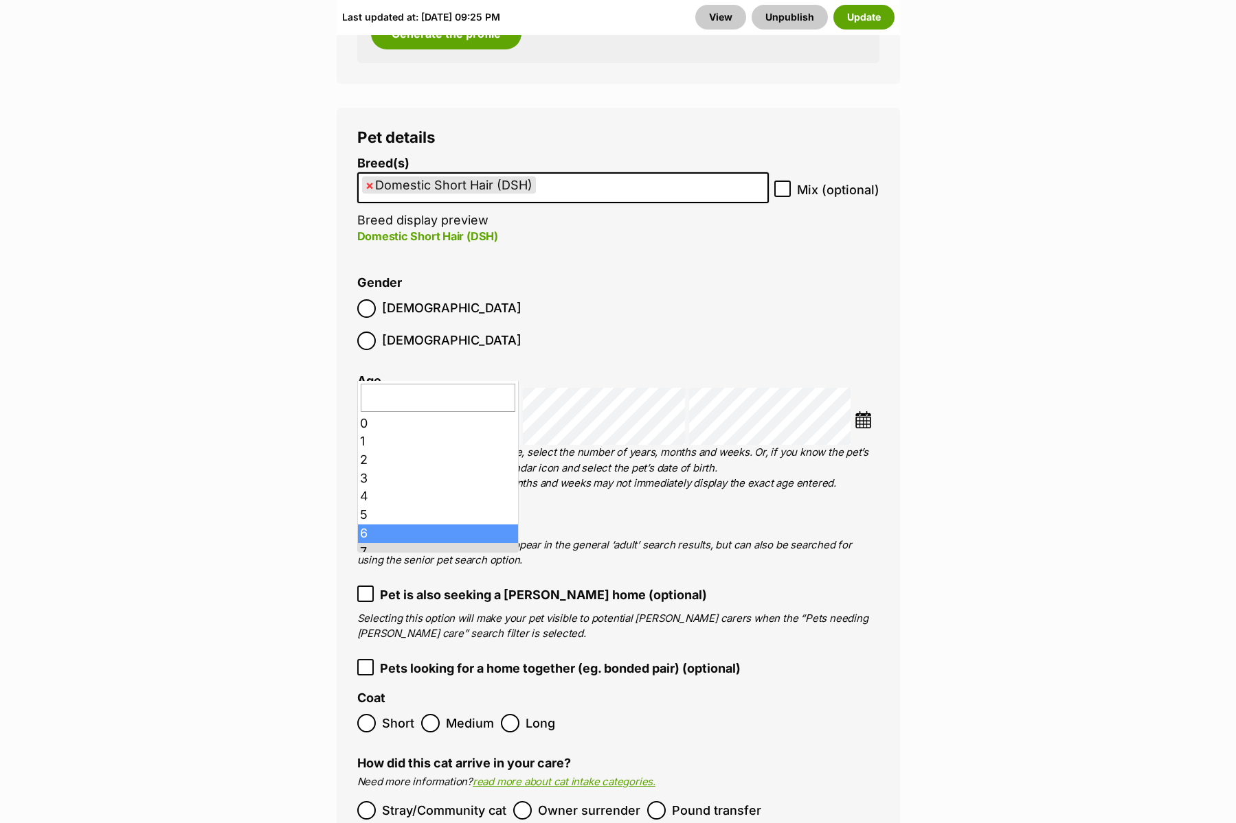 Image resolution: width=1236 pixels, height=823 pixels. I want to click on li: 4, so click(438, 497).